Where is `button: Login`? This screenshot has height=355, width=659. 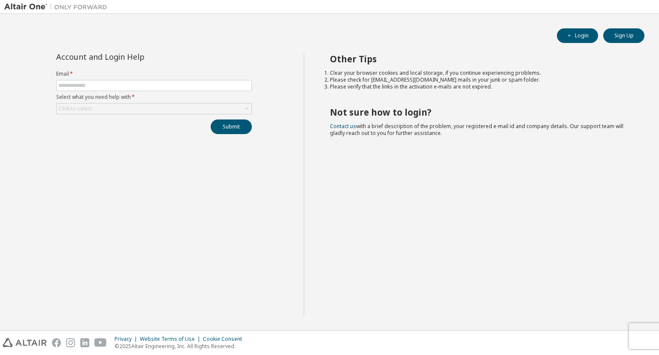 button: Login is located at coordinates (578, 36).